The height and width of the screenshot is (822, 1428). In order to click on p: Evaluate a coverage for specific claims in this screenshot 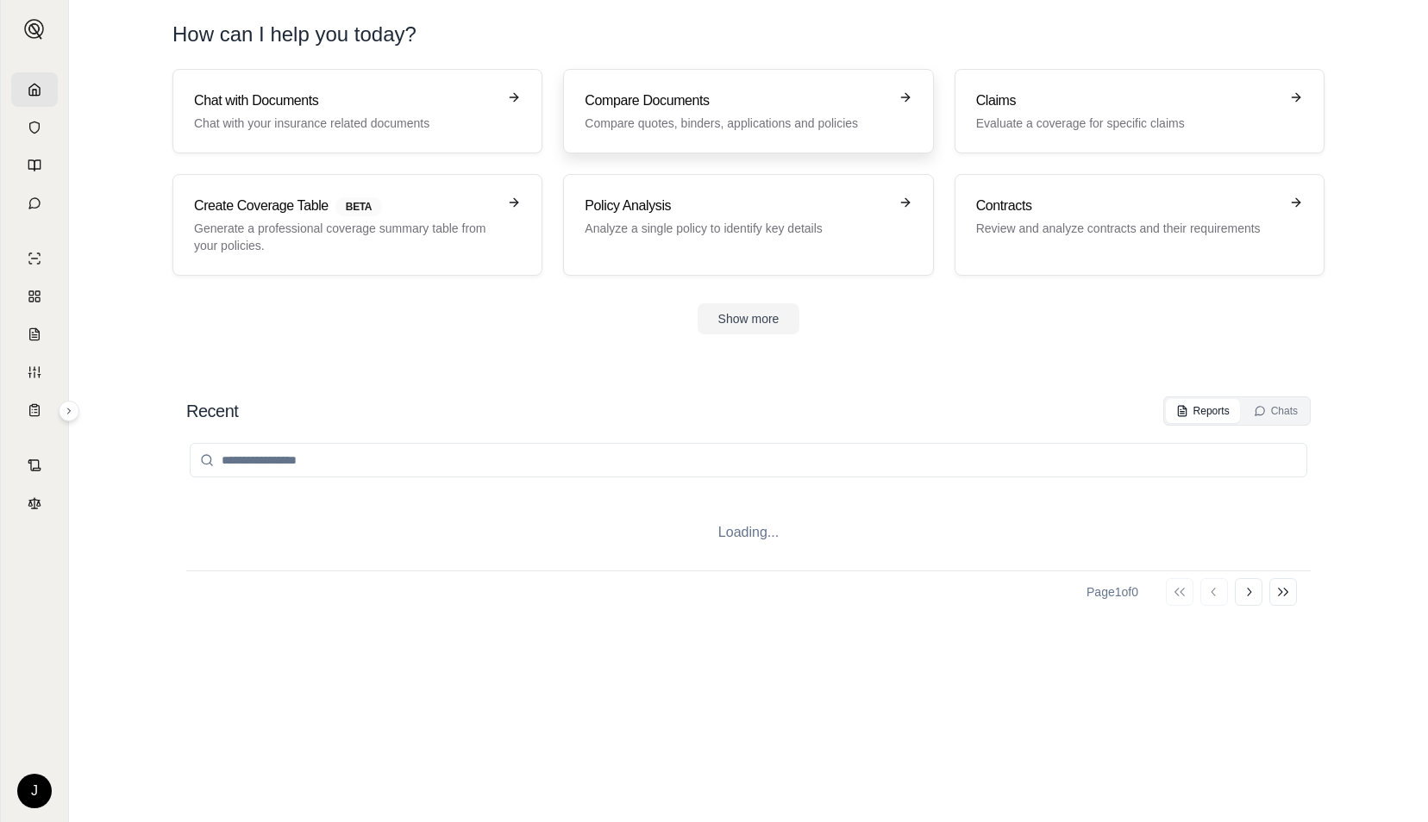, I will do `click(1127, 123)`.